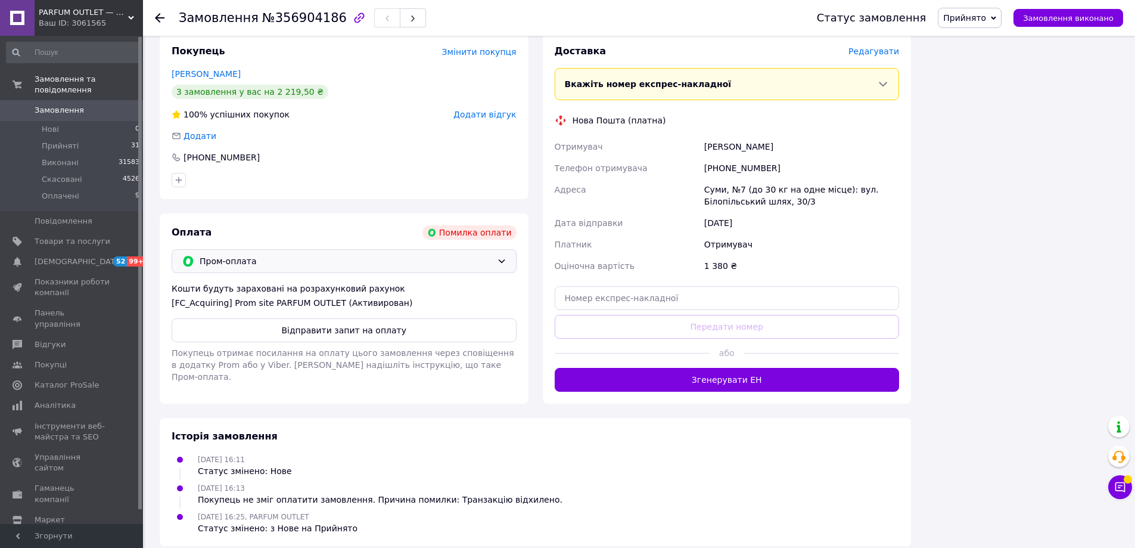 Image resolution: width=1135 pixels, height=548 pixels. I want to click on div: успішних покупок, so click(231, 114).